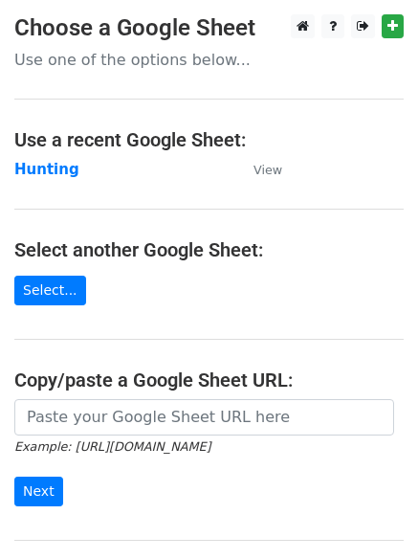 The height and width of the screenshot is (559, 418). What do you see at coordinates (209, 28) in the screenshot?
I see `h3: Choose a Google Sheet` at bounding box center [209, 28].